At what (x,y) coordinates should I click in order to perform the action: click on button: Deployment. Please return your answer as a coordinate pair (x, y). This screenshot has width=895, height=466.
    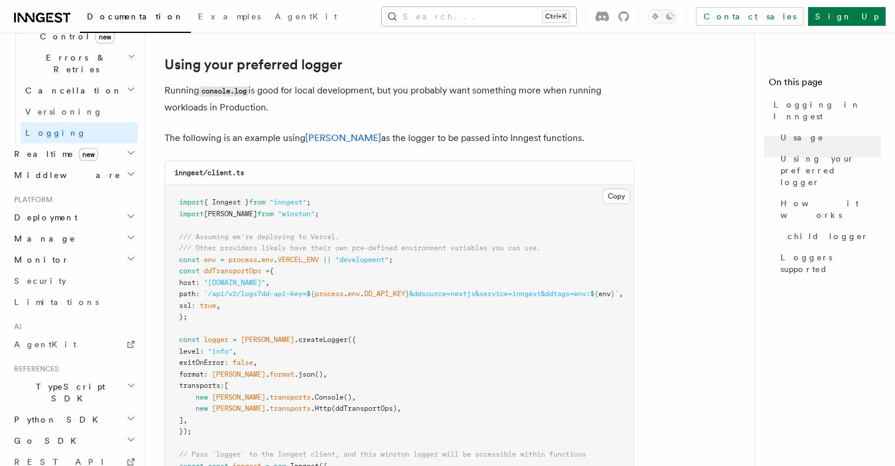
    Looking at the image, I should click on (73, 217).